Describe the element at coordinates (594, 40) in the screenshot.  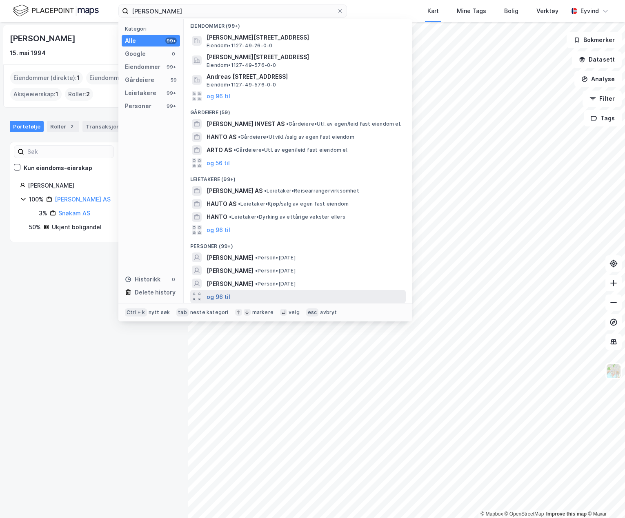
I see `button: Bokmerker` at that location.